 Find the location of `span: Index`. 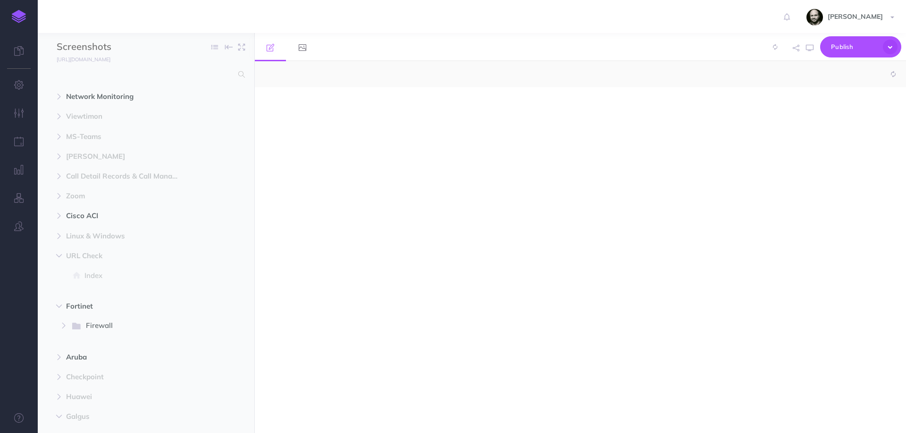

span: Index is located at coordinates (141, 276).